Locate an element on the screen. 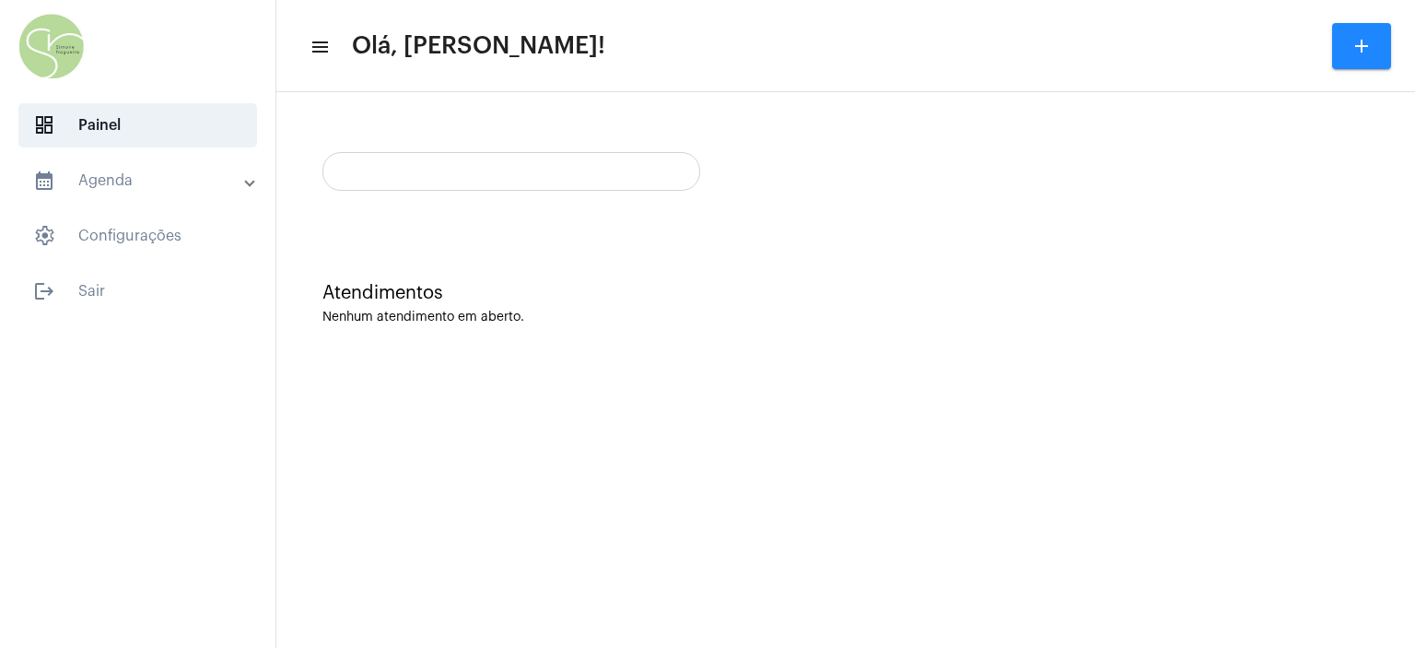 The width and height of the screenshot is (1415, 648). img: 6c98f6a9-ac7b-6380-ee68-2efae92deeed.jpg is located at coordinates (52, 46).